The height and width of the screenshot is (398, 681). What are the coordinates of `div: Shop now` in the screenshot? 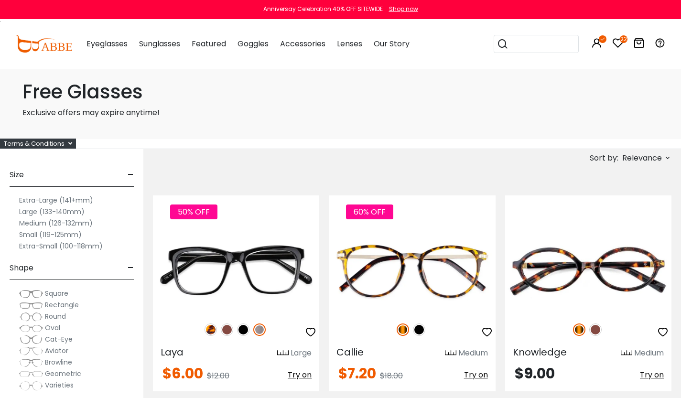 It's located at (403, 9).